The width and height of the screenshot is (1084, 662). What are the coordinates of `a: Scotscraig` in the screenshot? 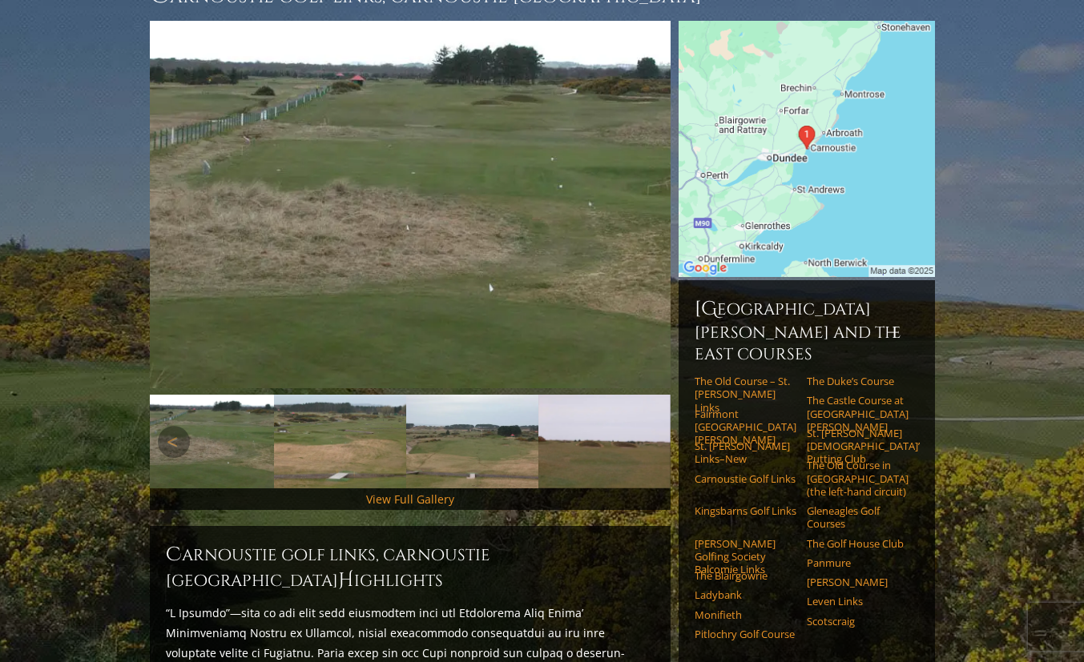 It's located at (857, 622).